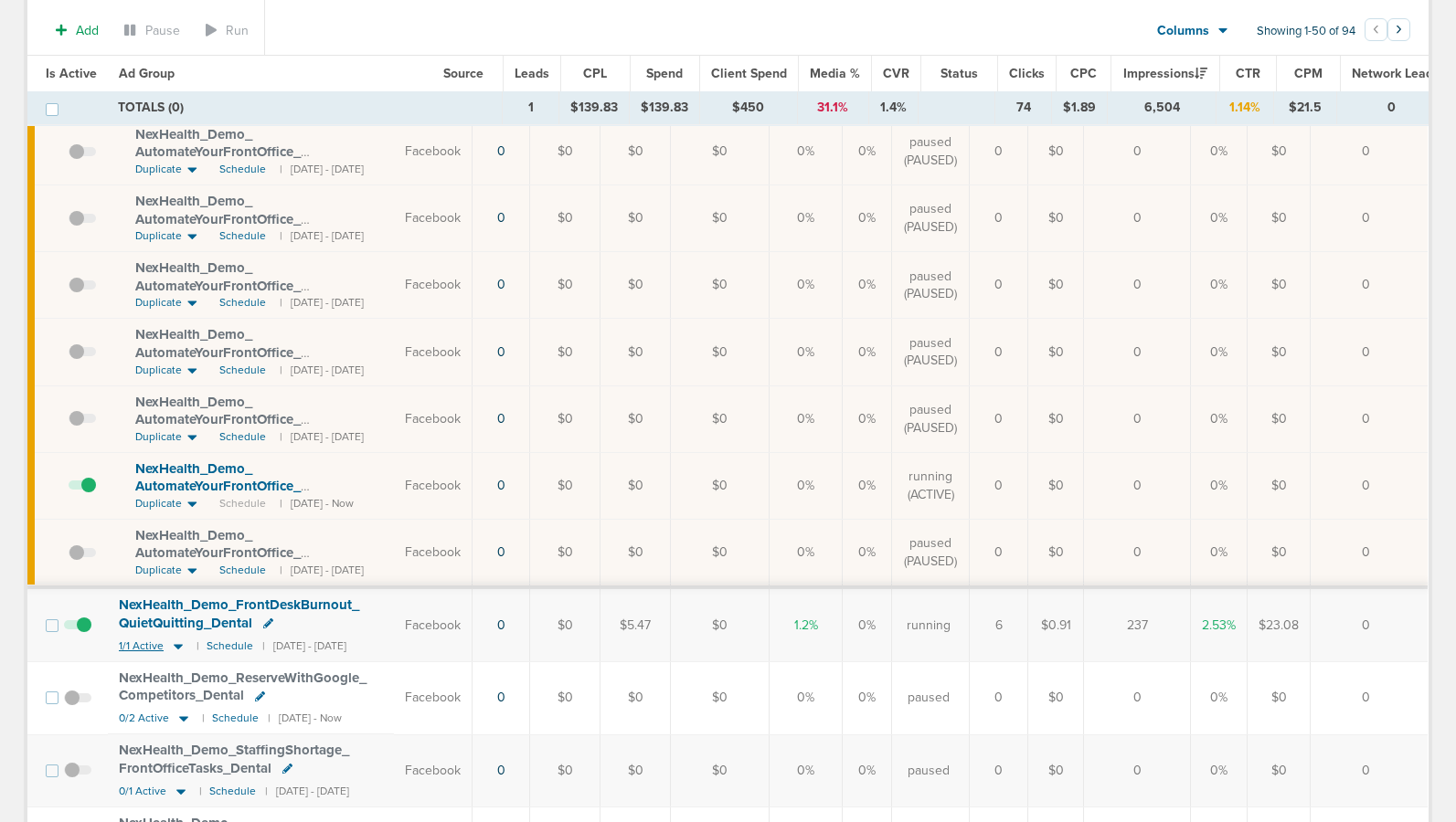 This screenshot has height=822, width=1456. I want to click on span: NexHealth_ Demo_ ReserveWithGoogle_ Competitors_ Dental, so click(242, 687).